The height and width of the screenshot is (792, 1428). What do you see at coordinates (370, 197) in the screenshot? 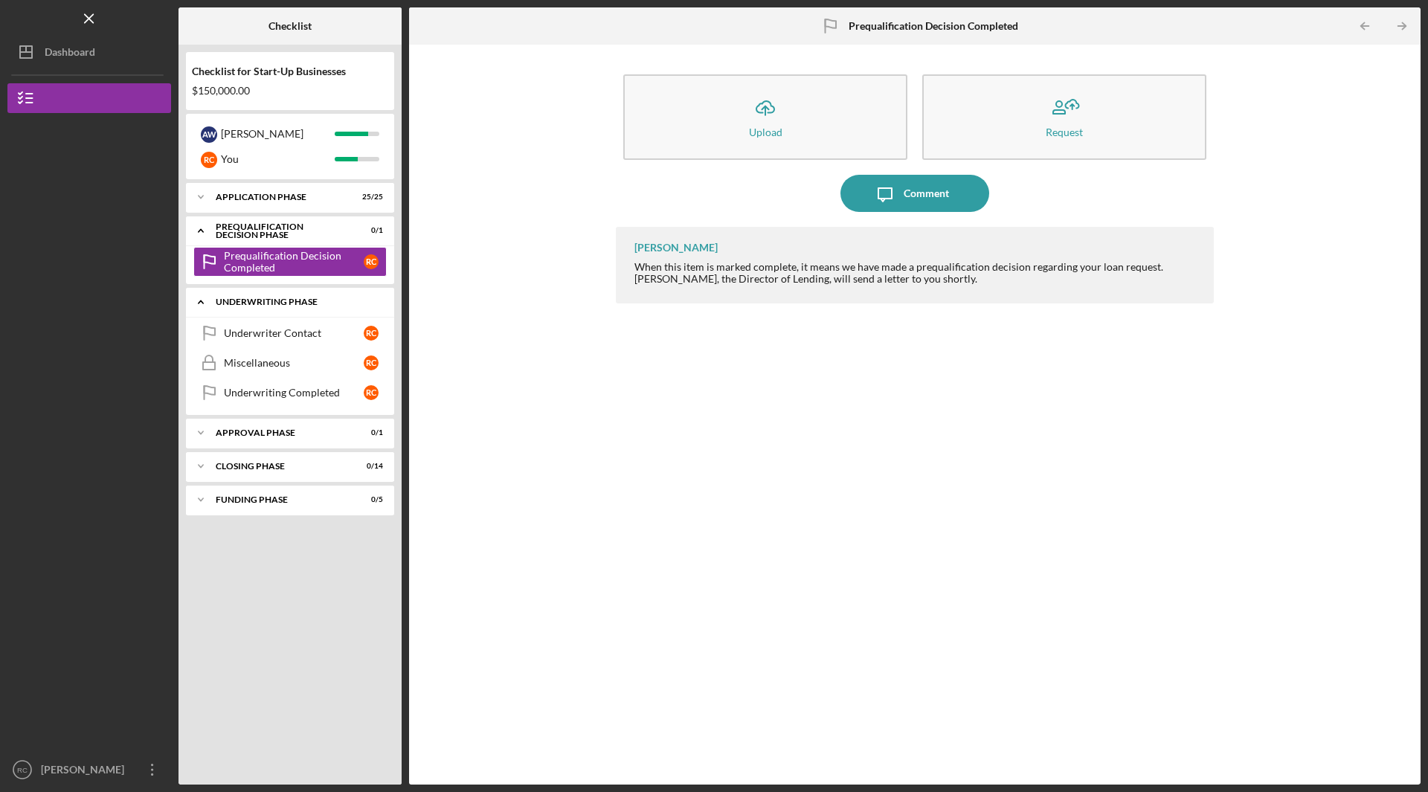
I see `div: 25 / 25` at bounding box center [370, 197].